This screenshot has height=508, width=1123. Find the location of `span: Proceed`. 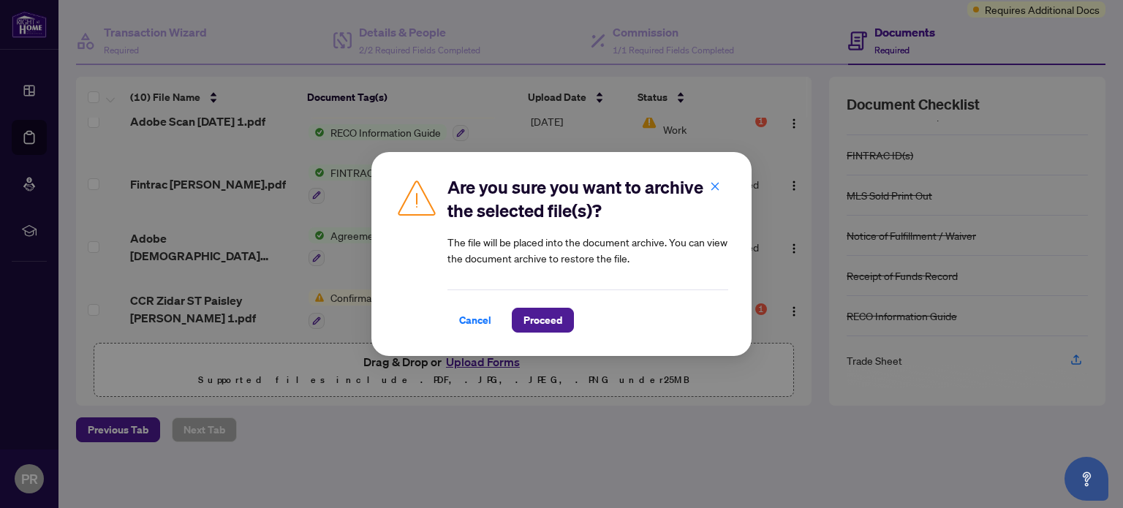

span: Proceed is located at coordinates (543, 320).